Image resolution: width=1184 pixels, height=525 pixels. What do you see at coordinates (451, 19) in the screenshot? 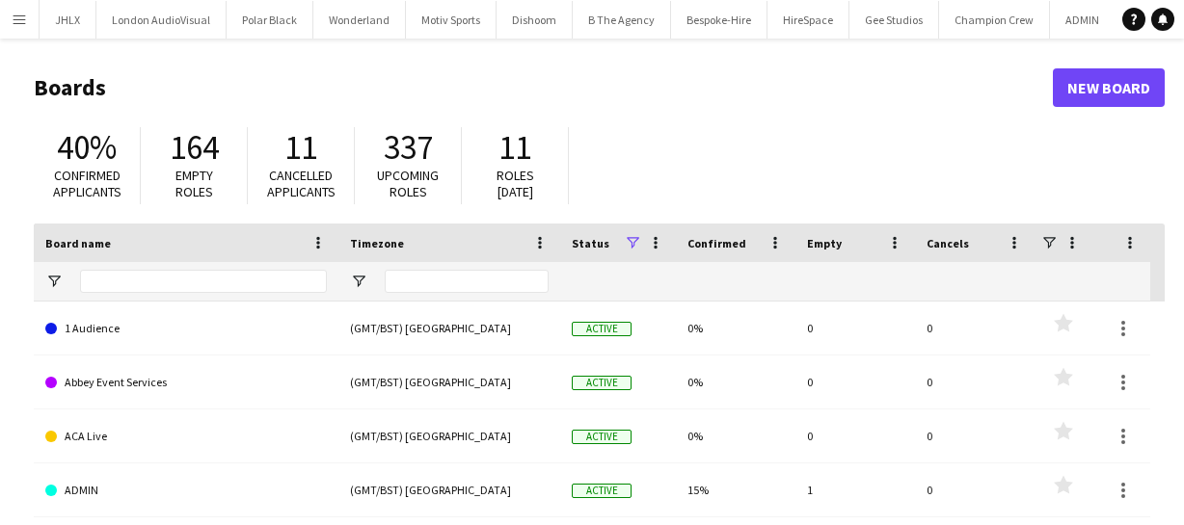
I see `button: Motiv Sports` at bounding box center [451, 19].